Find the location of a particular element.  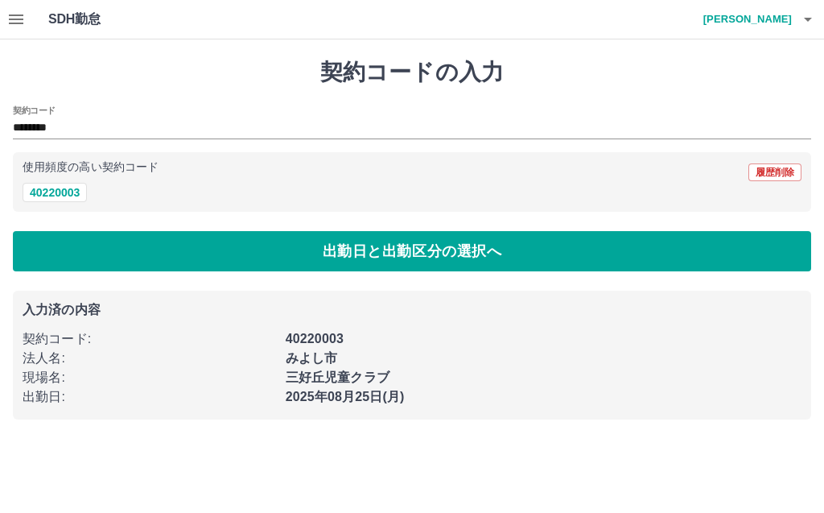

button: 履歴削除 is located at coordinates (775, 172).